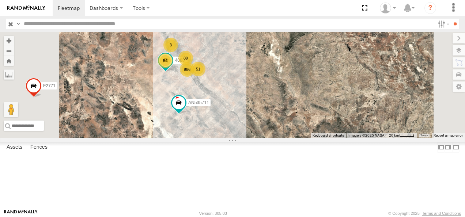 This screenshot has height=217, width=465. I want to click on div: © Copyright 2025 -, so click(425, 214).